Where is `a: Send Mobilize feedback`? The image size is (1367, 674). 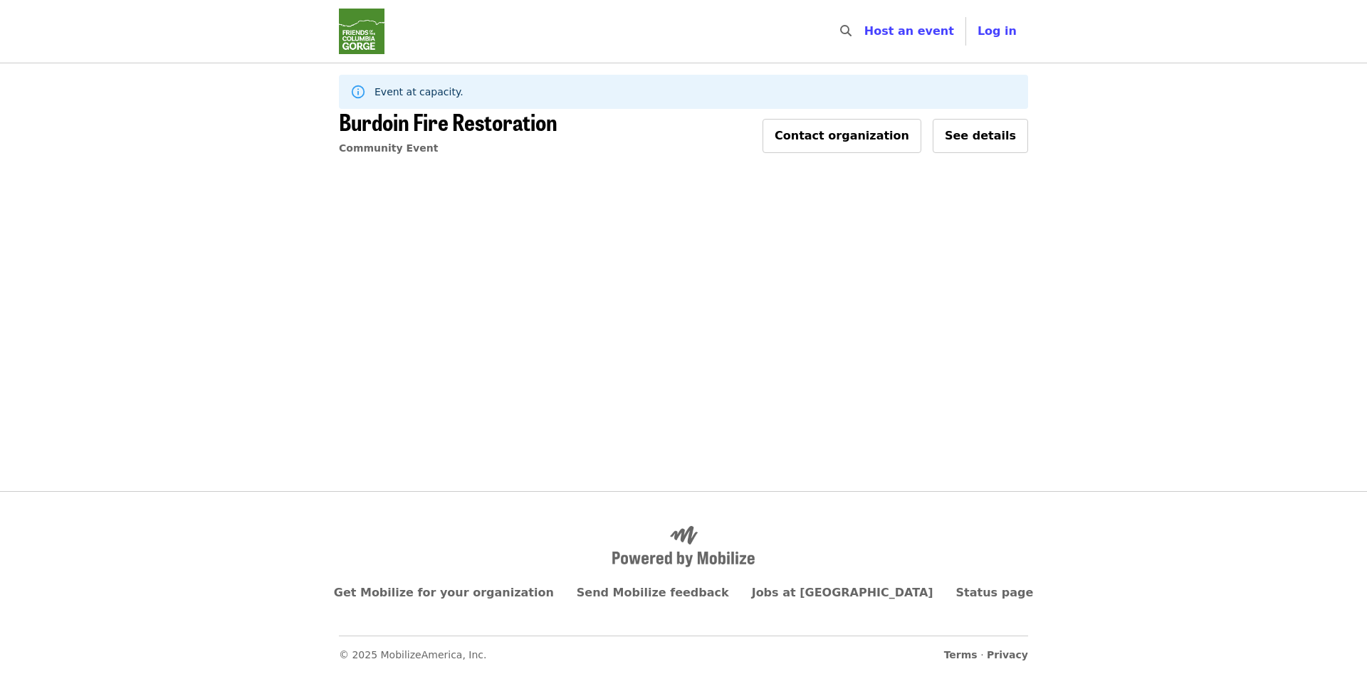
a: Send Mobilize feedback is located at coordinates (653, 593).